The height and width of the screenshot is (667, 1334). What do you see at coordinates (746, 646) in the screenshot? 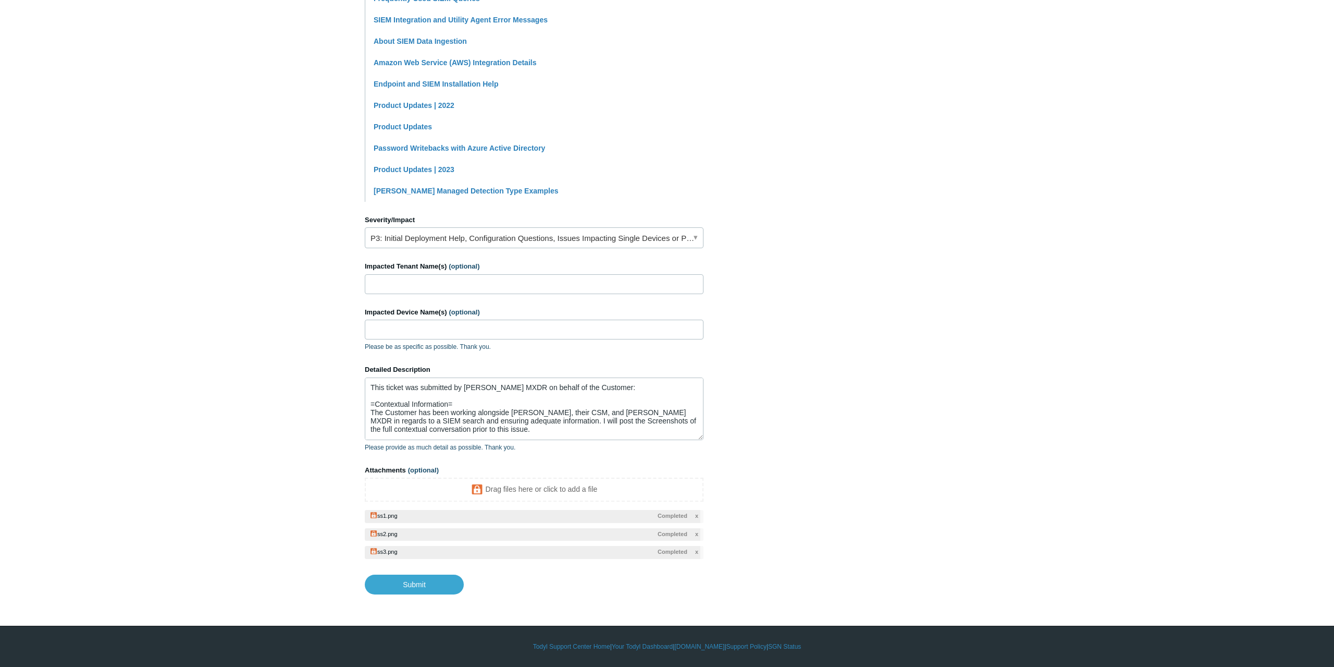
I see `a: Support Policy` at bounding box center [746, 646].